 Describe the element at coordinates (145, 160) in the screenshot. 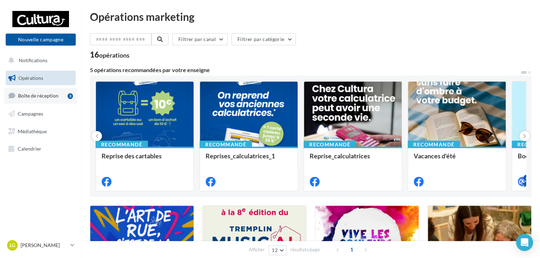

I see `div: Reprise des cartables` at that location.